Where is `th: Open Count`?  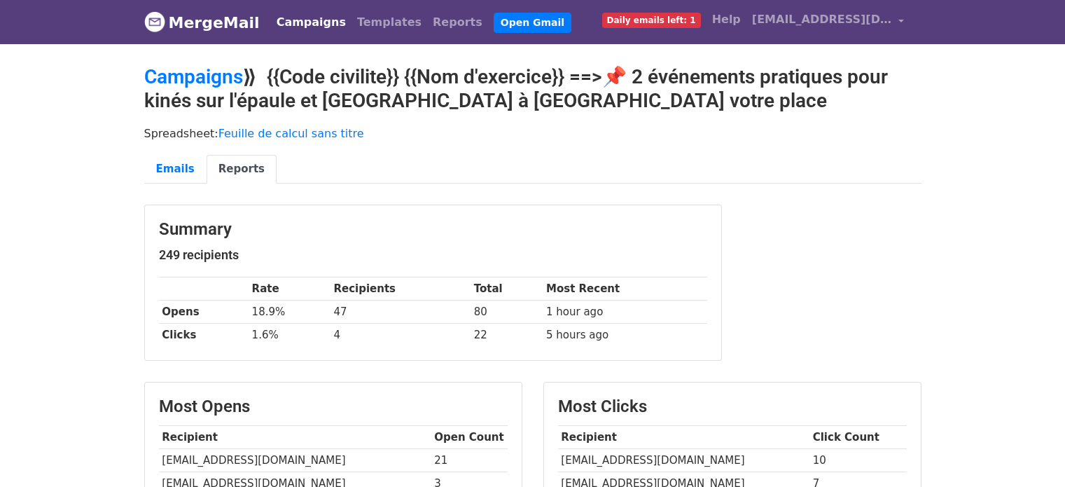
th: Open Count is located at coordinates (469, 437).